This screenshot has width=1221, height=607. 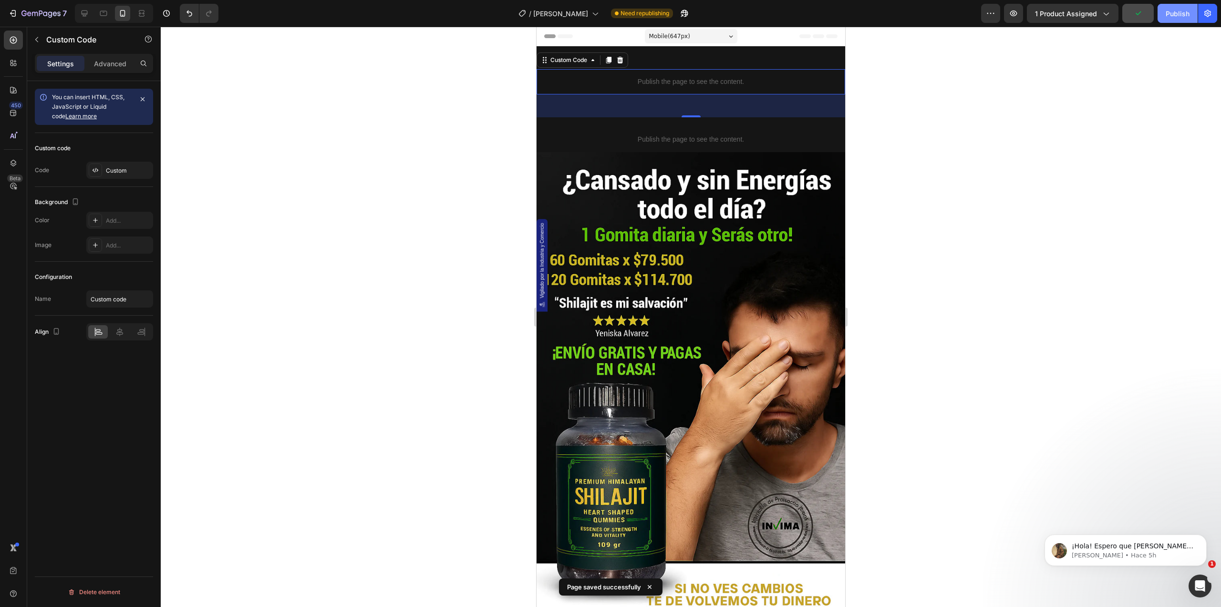 I want to click on span: You can insert HTML, CSS, JavaScript or Liquid code, so click(x=88, y=106).